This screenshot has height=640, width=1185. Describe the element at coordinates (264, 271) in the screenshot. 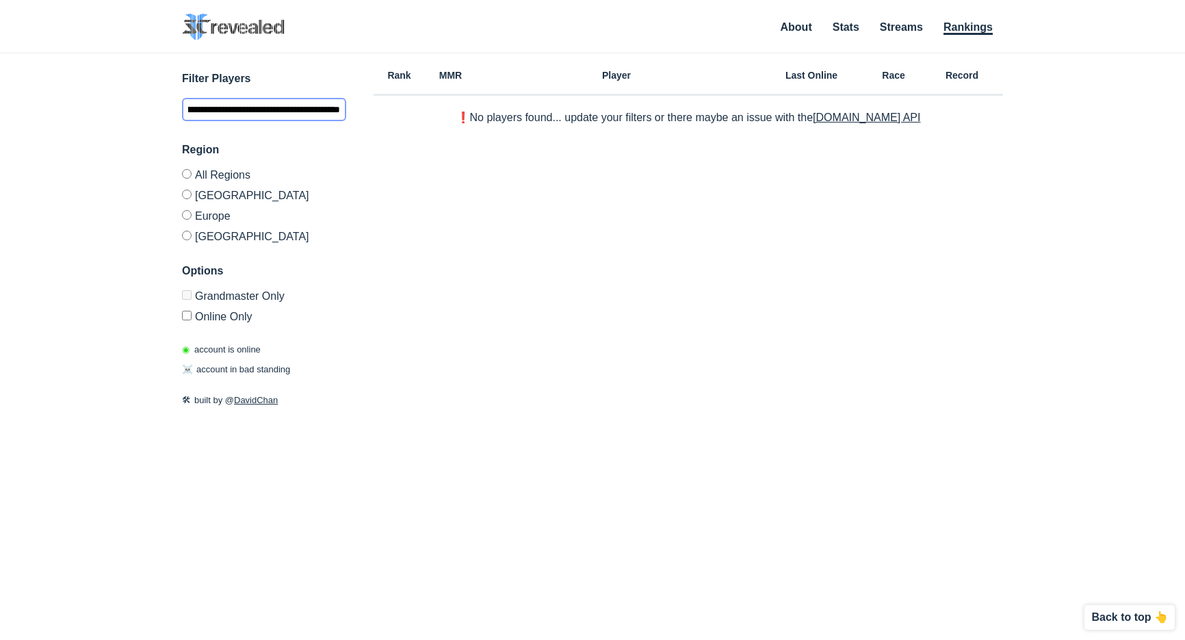

I see `h3: Options` at that location.